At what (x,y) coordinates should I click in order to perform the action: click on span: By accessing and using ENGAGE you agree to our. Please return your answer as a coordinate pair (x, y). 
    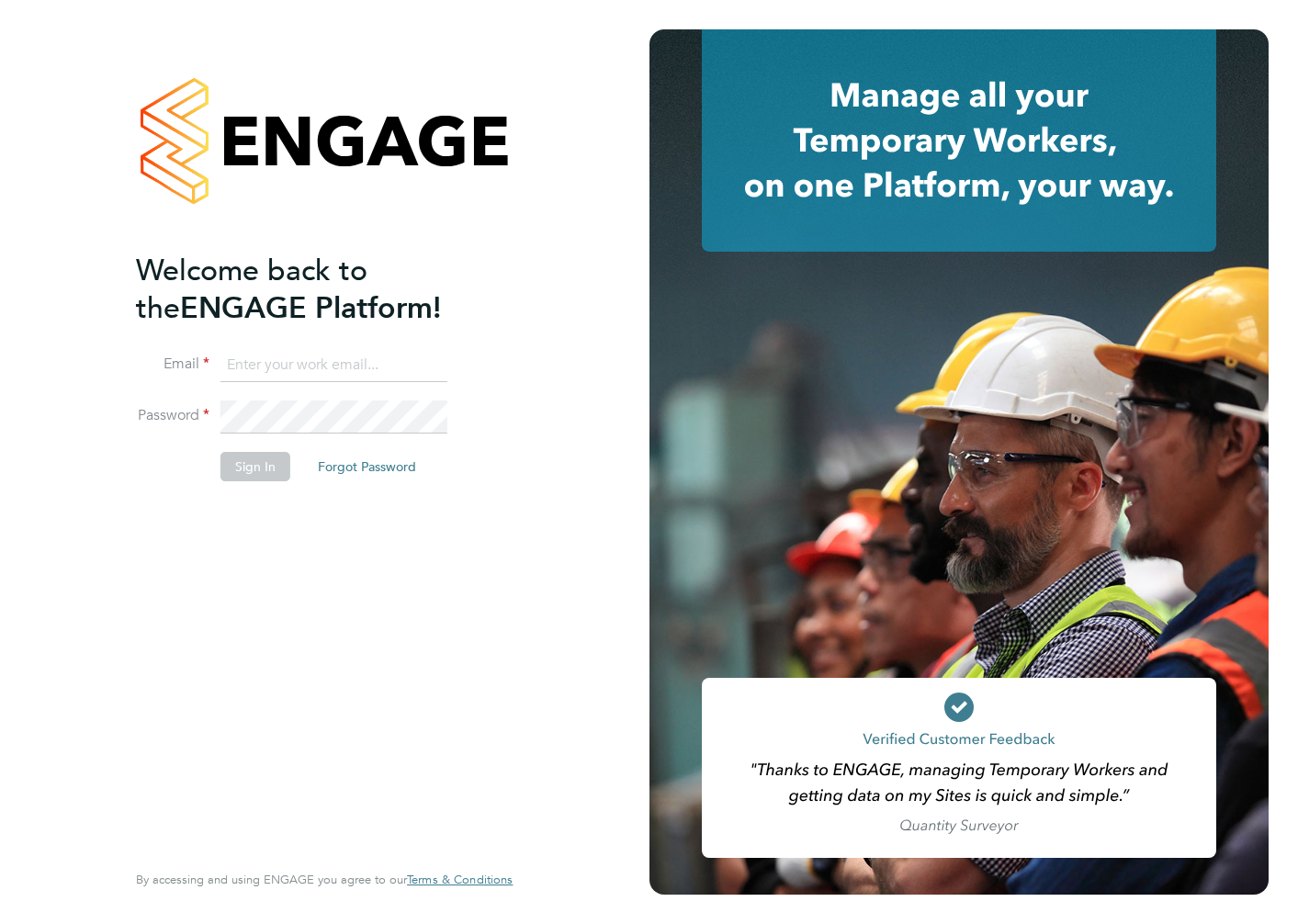
    Looking at the image, I should click on (324, 879).